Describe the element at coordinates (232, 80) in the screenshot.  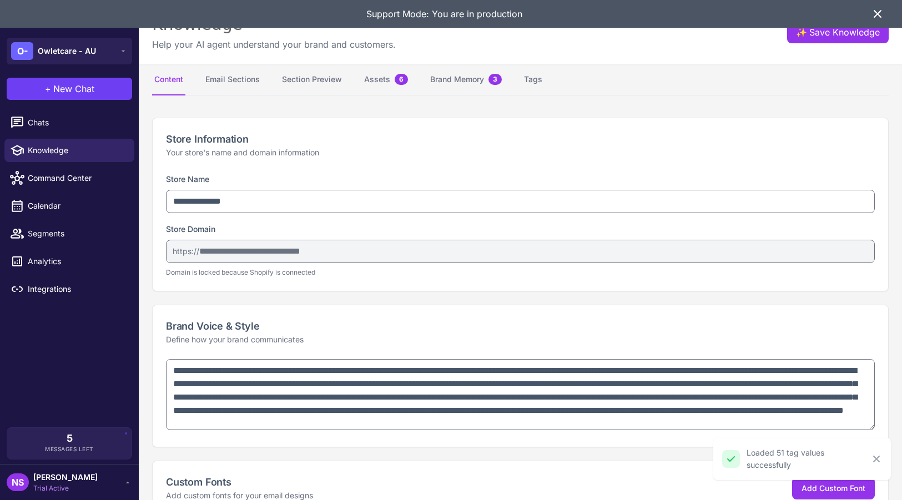
I see `button: Email Sections` at that location.